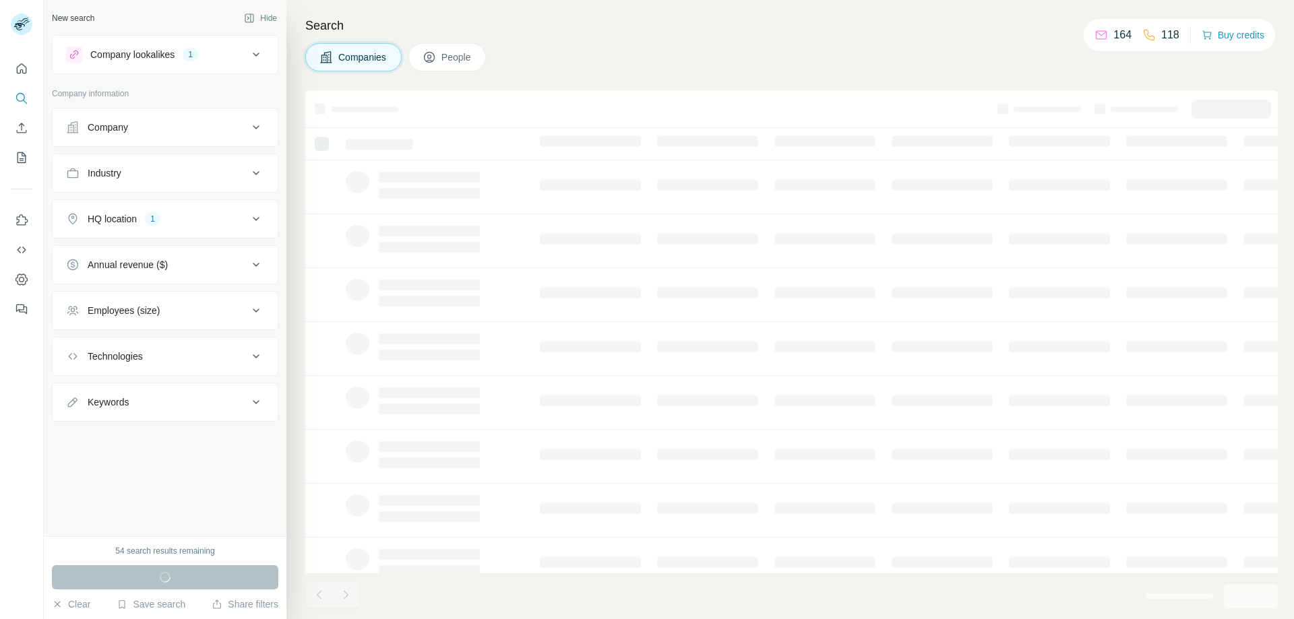 This screenshot has height=619, width=1294. What do you see at coordinates (123, 311) in the screenshot?
I see `div: Employees (size)` at bounding box center [123, 311].